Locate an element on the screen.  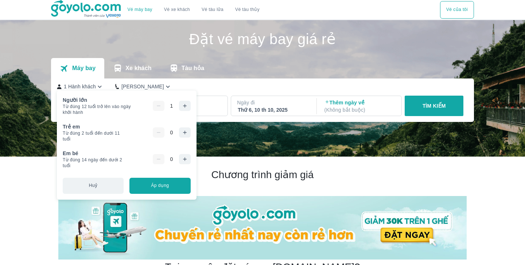
p: 1 Hành khách is located at coordinates (80, 86).